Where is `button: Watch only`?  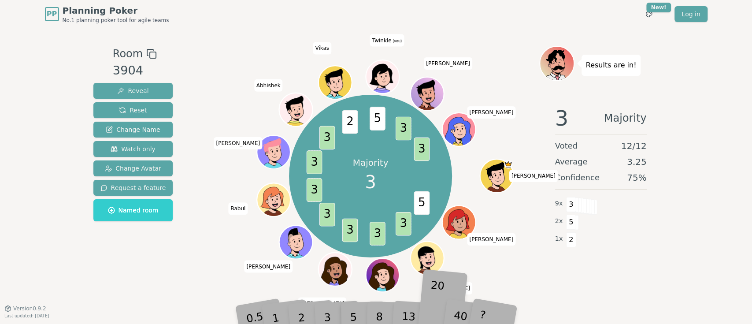 button: Watch only is located at coordinates (133, 149).